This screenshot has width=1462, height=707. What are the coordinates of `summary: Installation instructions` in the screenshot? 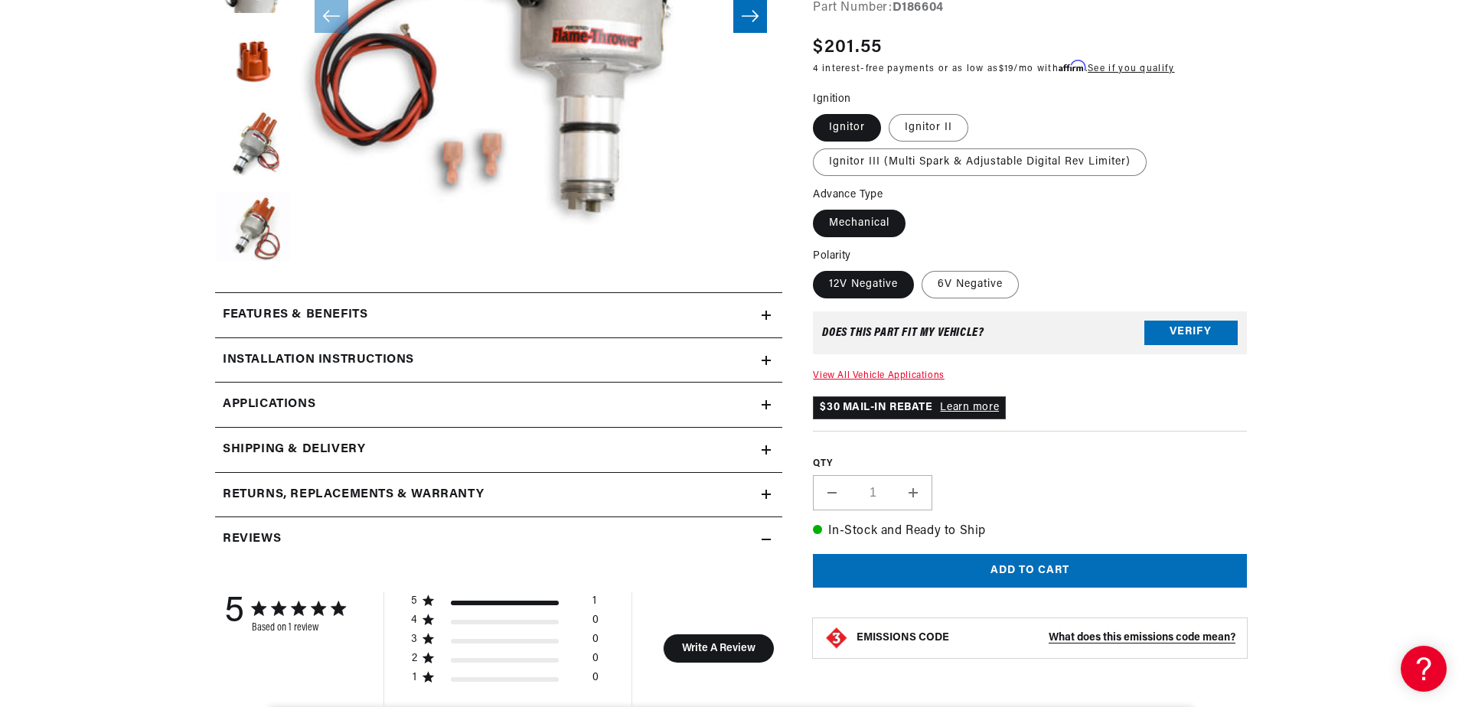 It's located at (498, 361).